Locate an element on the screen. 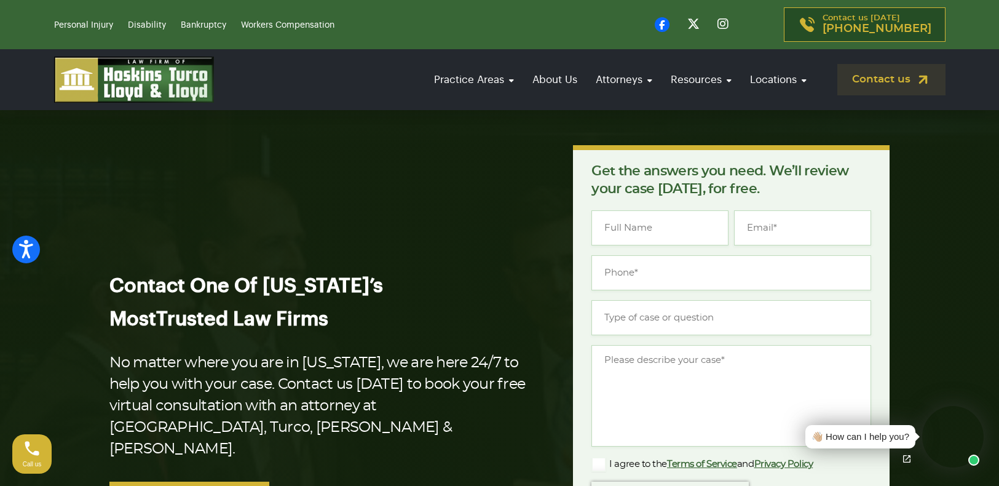  a: Workers Compensation is located at coordinates (288, 25).